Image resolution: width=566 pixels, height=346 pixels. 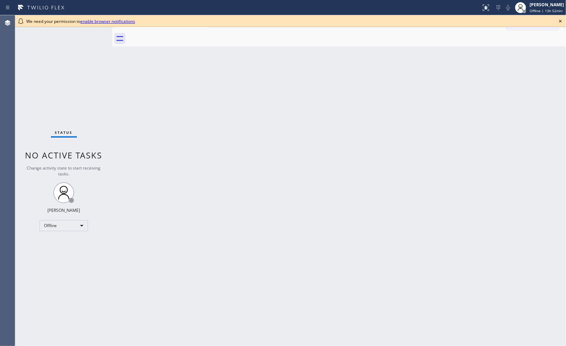 What do you see at coordinates (508, 8) in the screenshot?
I see `button: Mute` at bounding box center [508, 8].